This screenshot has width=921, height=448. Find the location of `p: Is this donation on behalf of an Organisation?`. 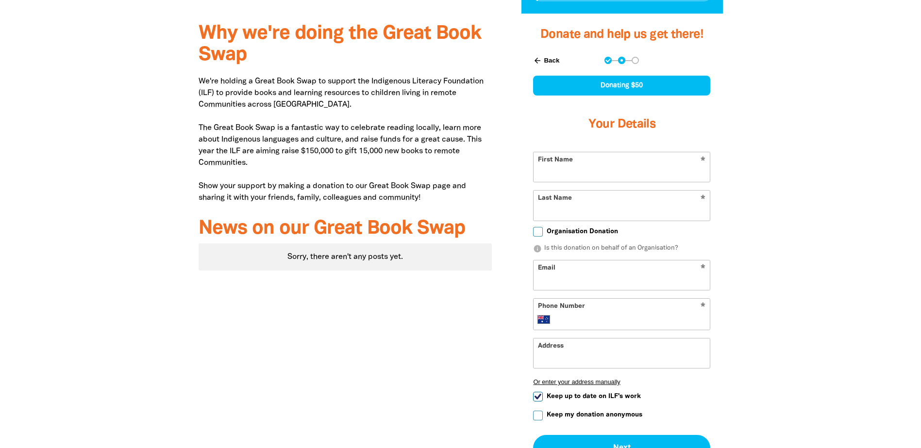

p: Is this donation on behalf of an Organisation? is located at coordinates (621, 249).